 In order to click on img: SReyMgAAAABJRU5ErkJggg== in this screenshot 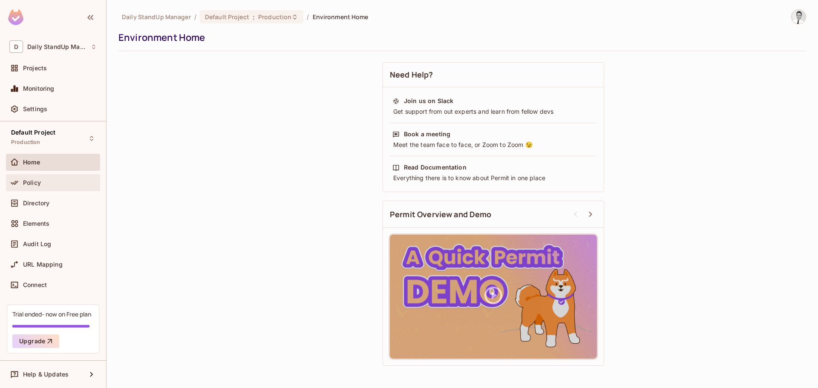, I will do `click(16, 17)`.